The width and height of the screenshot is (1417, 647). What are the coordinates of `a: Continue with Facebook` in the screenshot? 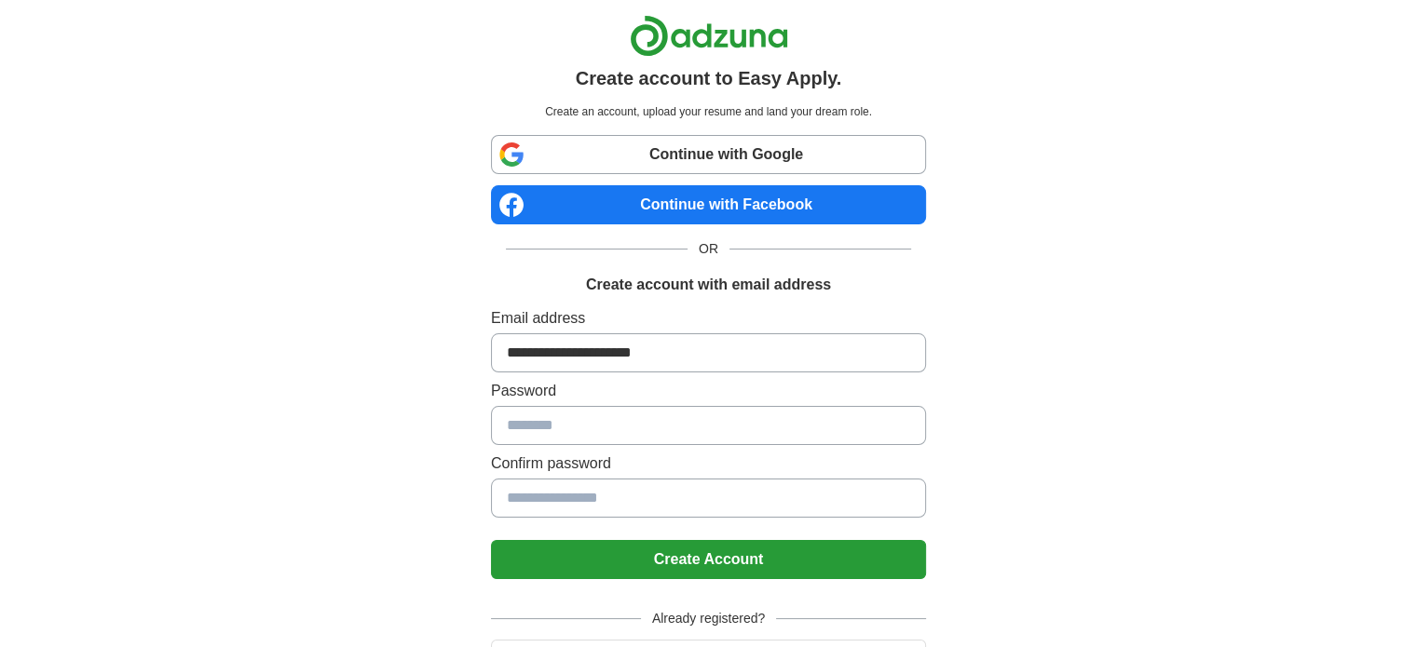 It's located at (708, 205).